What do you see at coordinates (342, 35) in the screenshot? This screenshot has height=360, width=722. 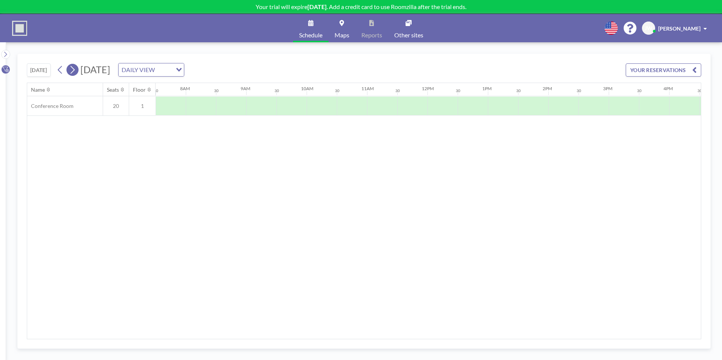 I see `span: Maps` at bounding box center [342, 35].